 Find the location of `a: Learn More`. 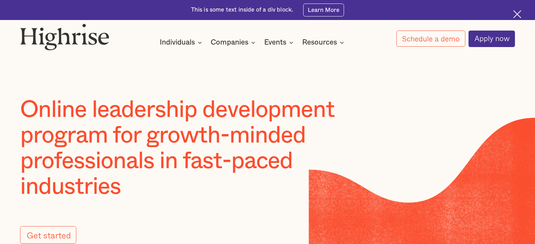

a: Learn More is located at coordinates (324, 10).